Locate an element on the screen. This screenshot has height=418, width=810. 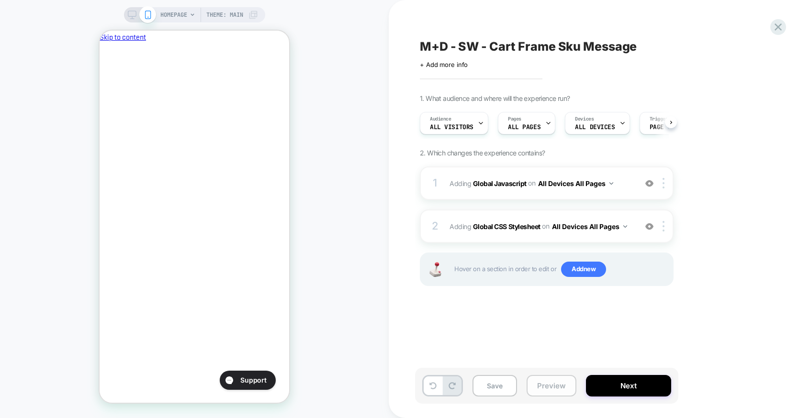
span: Page Load is located at coordinates (666, 127).